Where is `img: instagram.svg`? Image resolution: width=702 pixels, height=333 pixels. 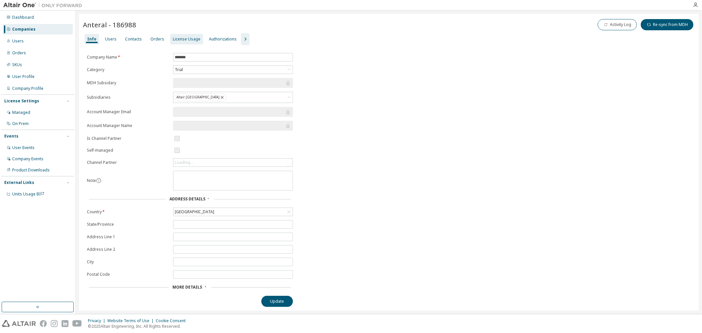
img: instagram.svg is located at coordinates (54, 324).